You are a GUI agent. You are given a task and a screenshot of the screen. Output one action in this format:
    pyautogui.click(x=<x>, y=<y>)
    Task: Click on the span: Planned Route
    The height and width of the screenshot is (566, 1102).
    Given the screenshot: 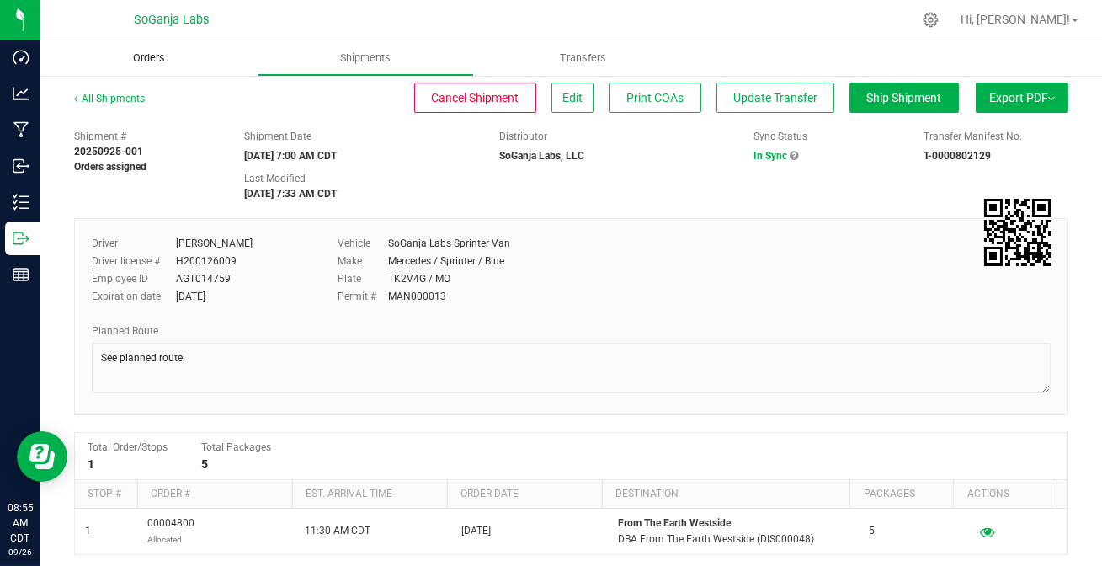 What is the action you would take?
    pyautogui.click(x=125, y=331)
    